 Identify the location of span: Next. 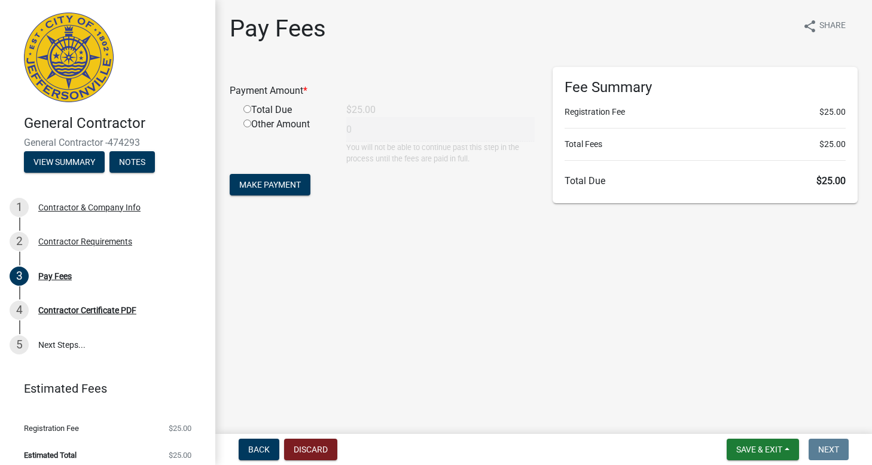
(828, 450).